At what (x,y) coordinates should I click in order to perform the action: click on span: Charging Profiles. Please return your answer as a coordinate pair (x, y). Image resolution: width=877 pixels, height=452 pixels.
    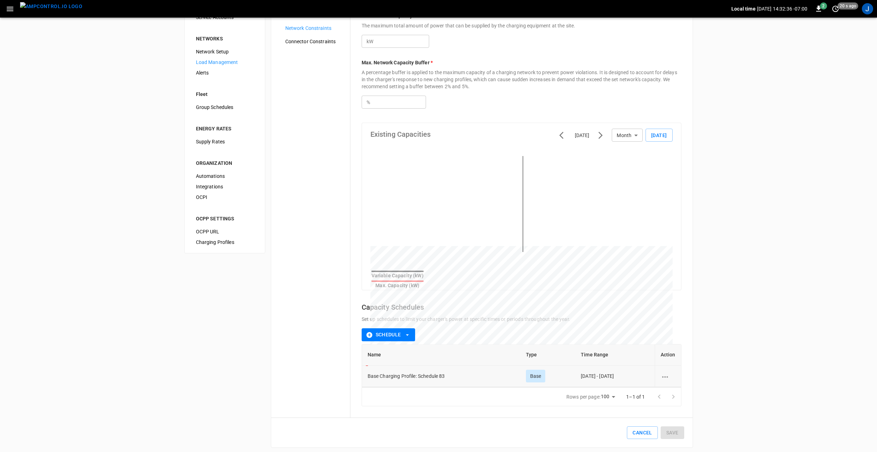
    Looking at the image, I should click on (225, 242).